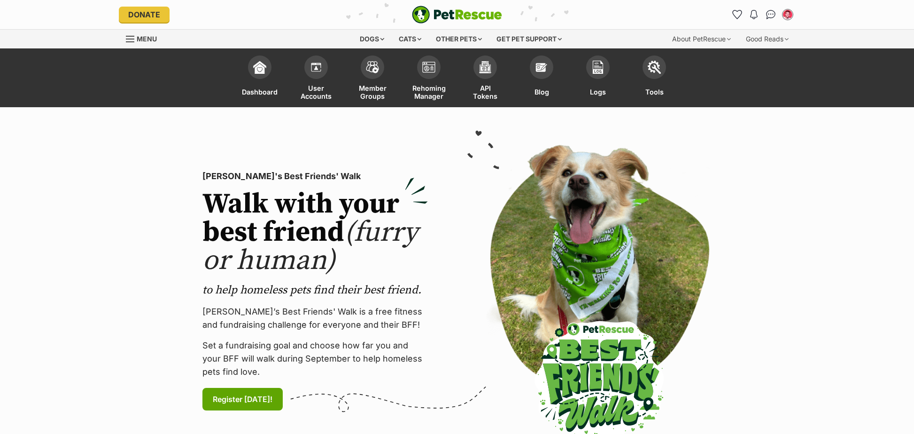 The image size is (914, 434). I want to click on a: Favourites, so click(737, 15).